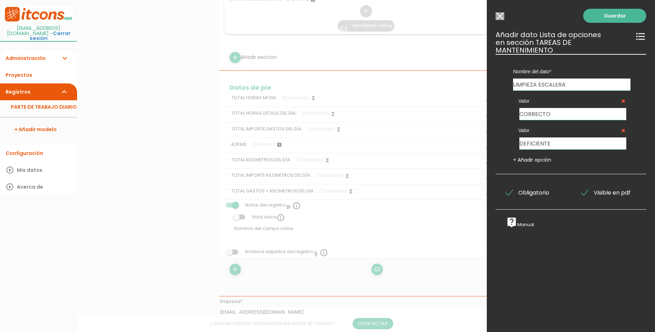 This screenshot has height=332, width=655. What do you see at coordinates (641, 36) in the screenshot?
I see `i: format_list_bulleted` at bounding box center [641, 36].